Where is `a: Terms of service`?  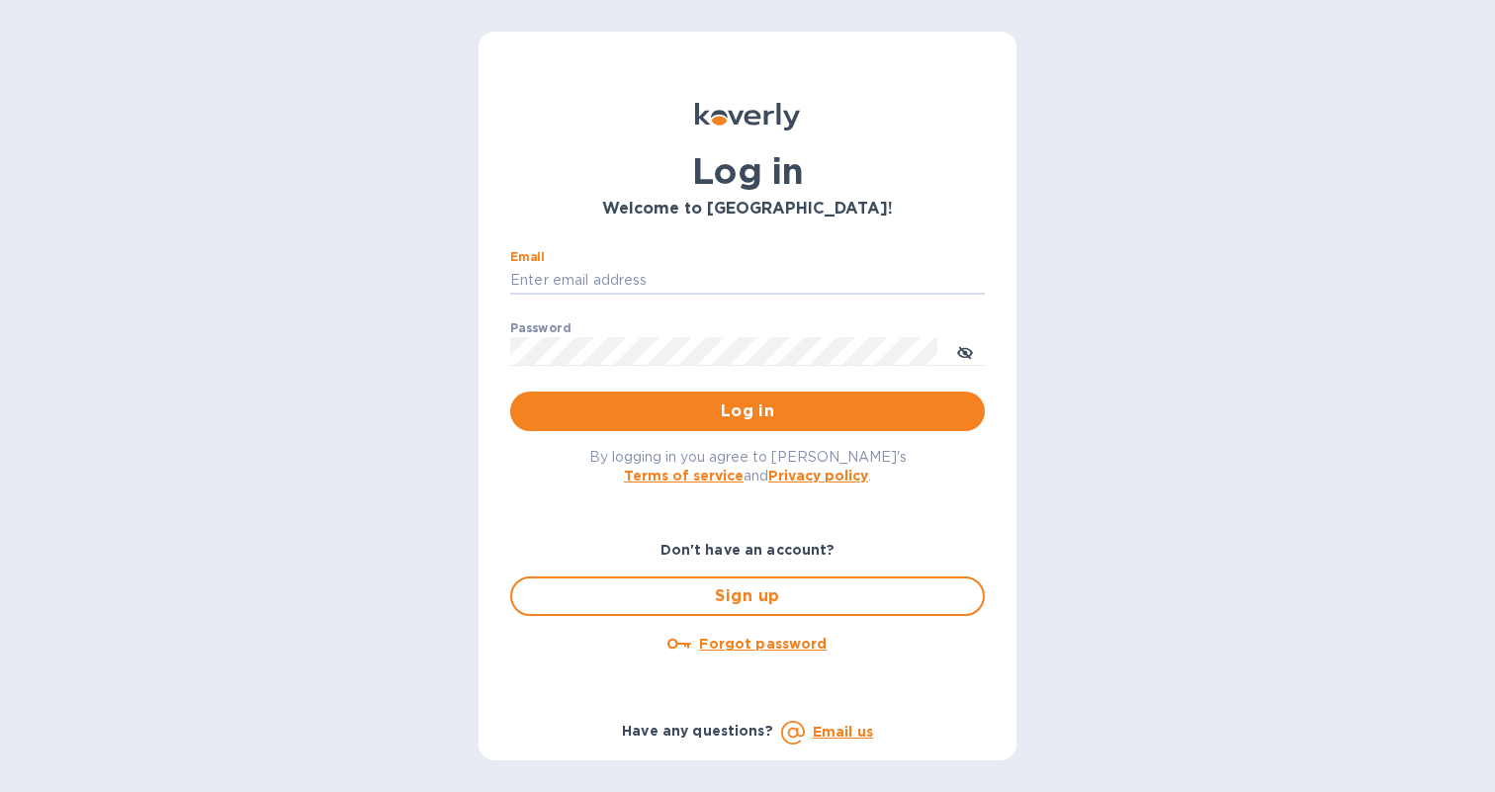 a: Terms of service is located at coordinates (683, 475).